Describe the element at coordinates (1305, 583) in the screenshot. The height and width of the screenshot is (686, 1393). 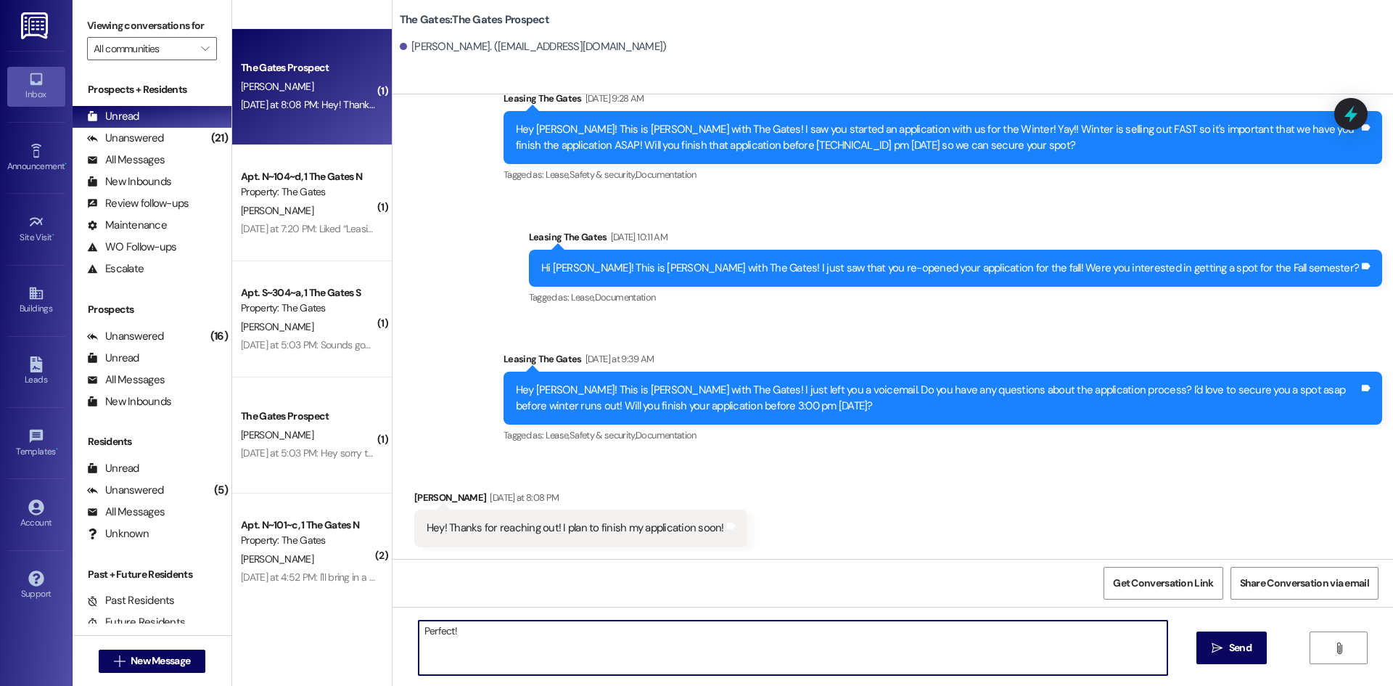
I see `button: Share Conversation via email` at that location.